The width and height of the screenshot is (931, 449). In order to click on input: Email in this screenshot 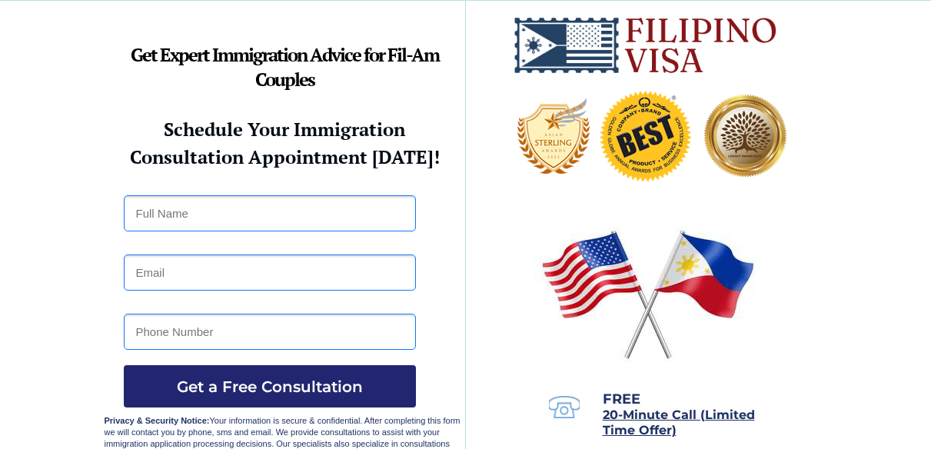, I will do `click(270, 272)`.